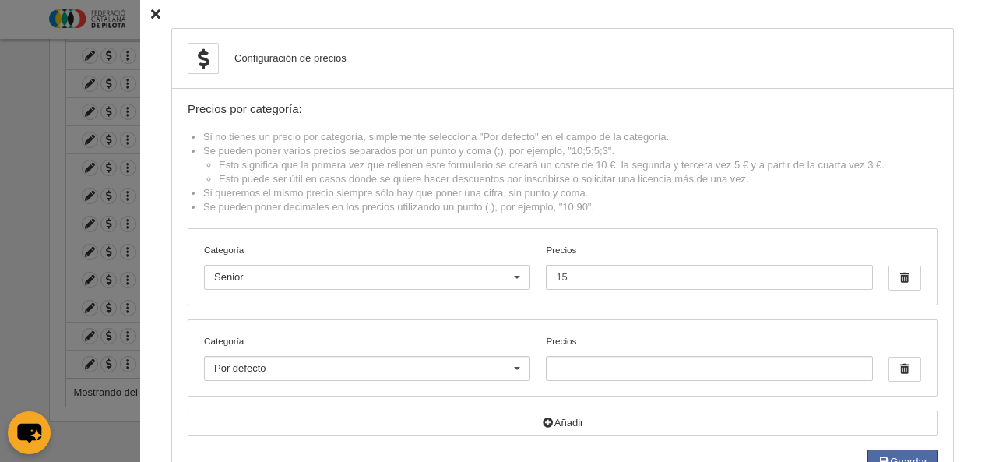 This screenshot has width=985, height=462. Describe the element at coordinates (570, 165) in the screenshot. I see `li: Se pueden poner varios precios separados por un punto y coma (;), por ejemplo, "10;5;5;3".` at that location.